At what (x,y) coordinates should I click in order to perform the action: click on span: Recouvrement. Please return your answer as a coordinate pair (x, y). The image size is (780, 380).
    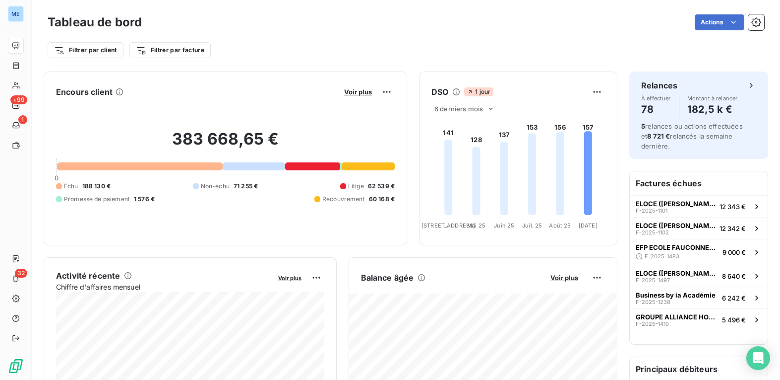
    Looking at the image, I should click on (344, 199).